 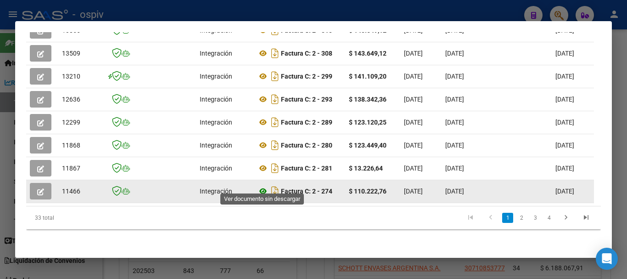 I want to click on strong: Factura C: 2 - 280, so click(x=307, y=145).